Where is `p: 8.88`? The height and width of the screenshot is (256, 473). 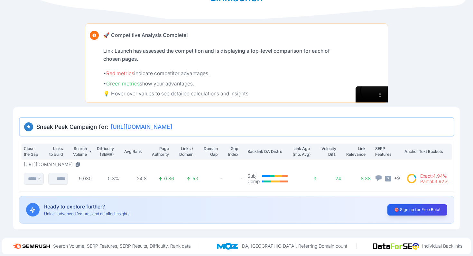
p: 8.88 is located at coordinates (358, 179).